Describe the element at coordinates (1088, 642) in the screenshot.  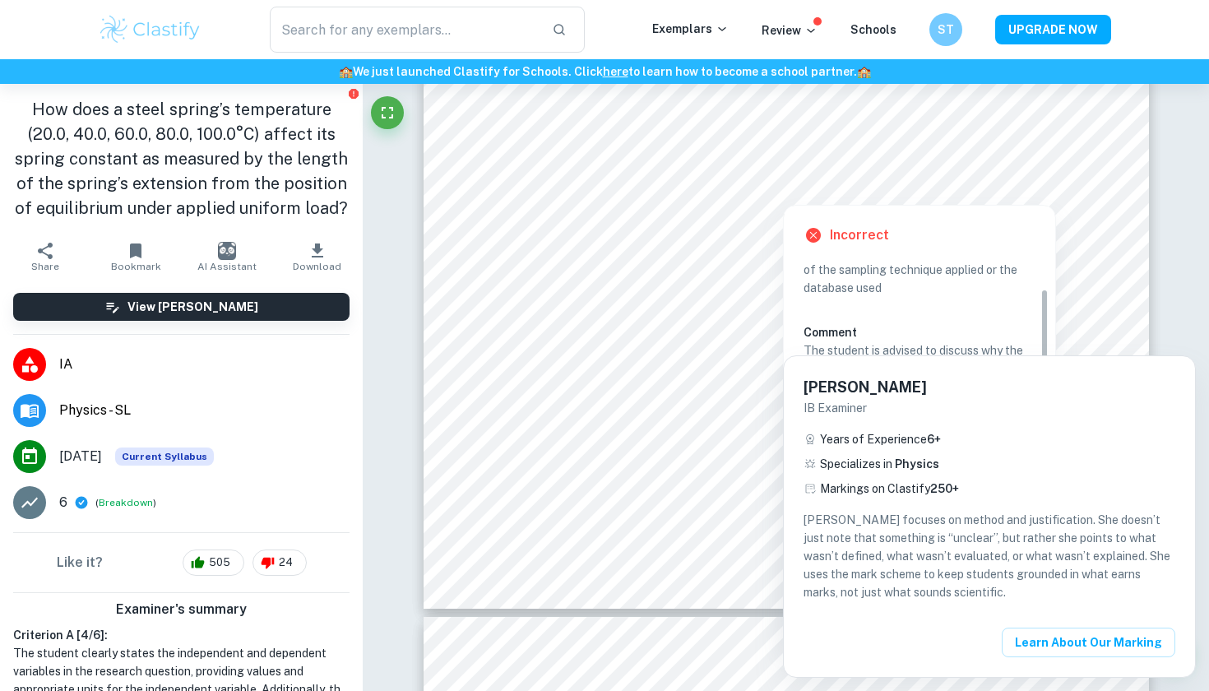
I see `a: Learn about our Marking` at that location.